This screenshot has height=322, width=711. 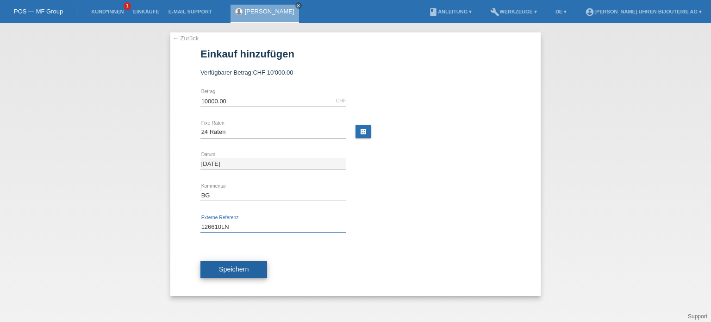 I want to click on i: calculate, so click(x=363, y=131).